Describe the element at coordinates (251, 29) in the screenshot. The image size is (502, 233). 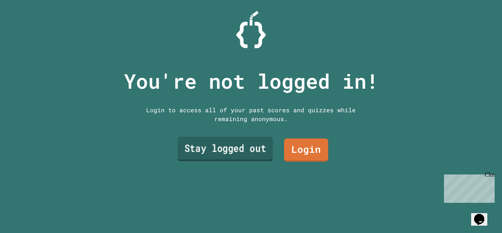
I see `img: Logo.svg` at that location.